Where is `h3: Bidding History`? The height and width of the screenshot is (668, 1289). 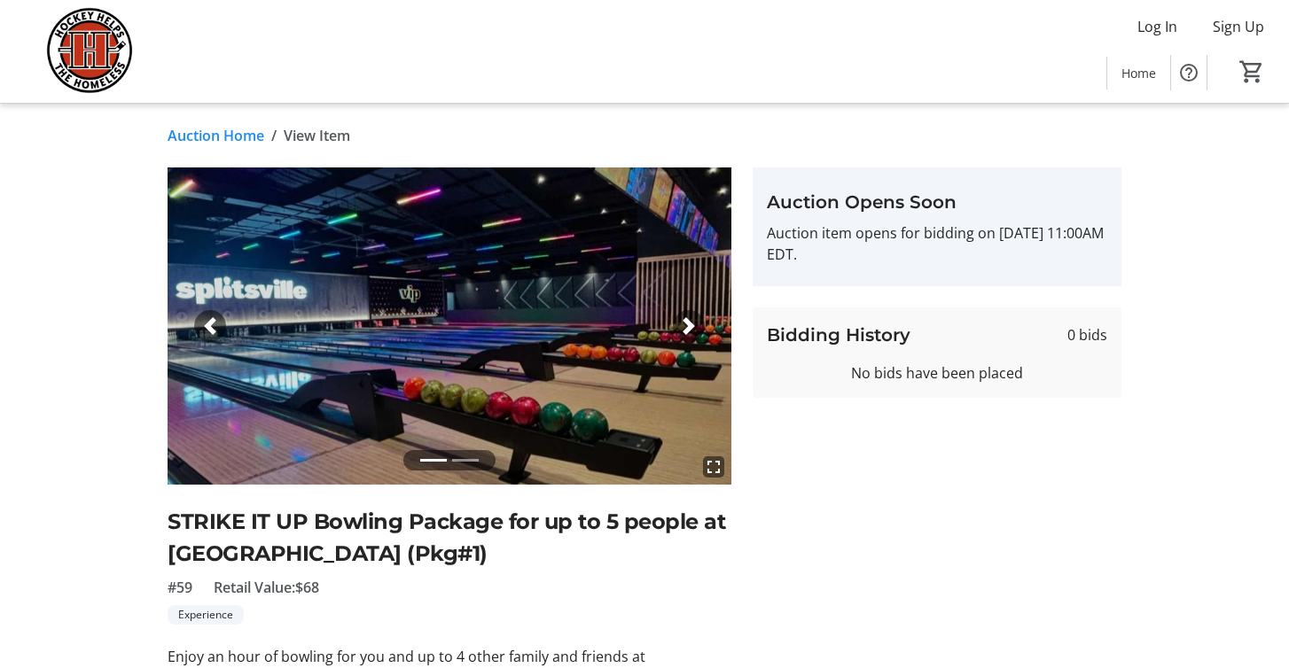 h3: Bidding History is located at coordinates (839, 335).